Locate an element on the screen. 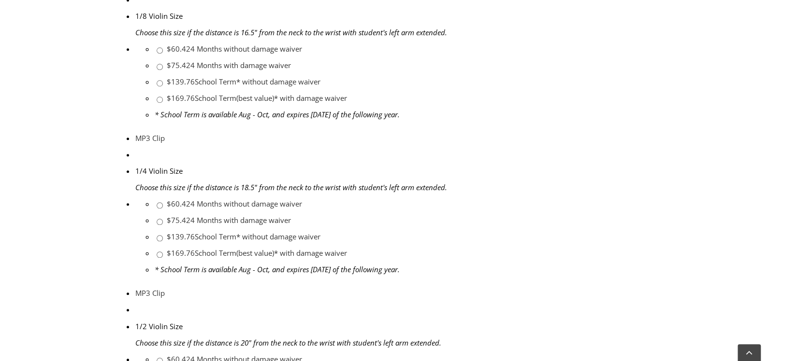 The width and height of the screenshot is (797, 361). em: Choose this size if the distance is 20" from the neck to the wrist with student's left arm extended. is located at coordinates (287, 343).